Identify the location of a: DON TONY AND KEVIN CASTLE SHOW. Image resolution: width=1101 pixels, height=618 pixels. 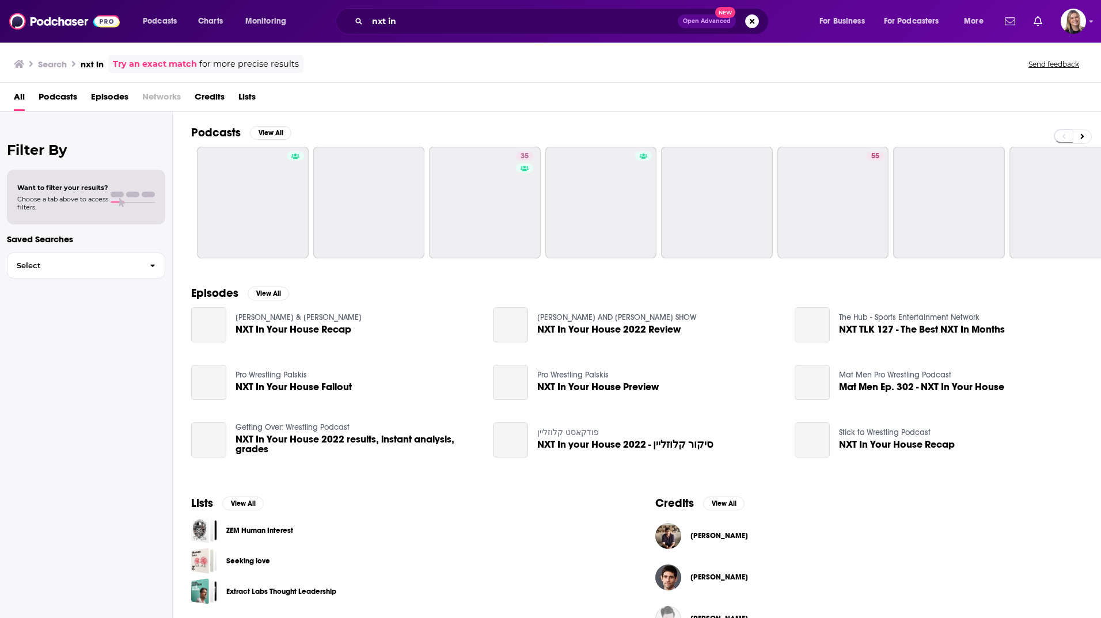
(617, 317).